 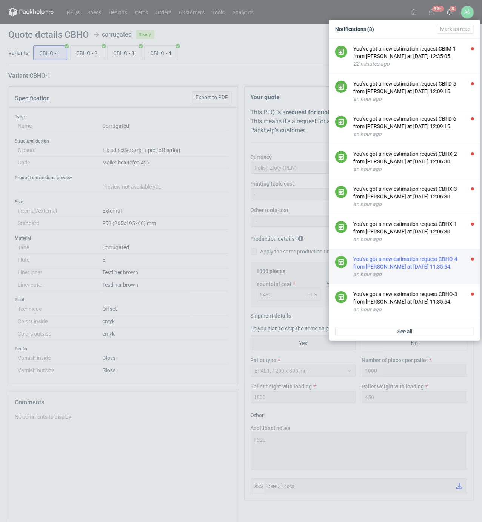 What do you see at coordinates (455, 29) in the screenshot?
I see `span: Mark as read` at bounding box center [455, 29].